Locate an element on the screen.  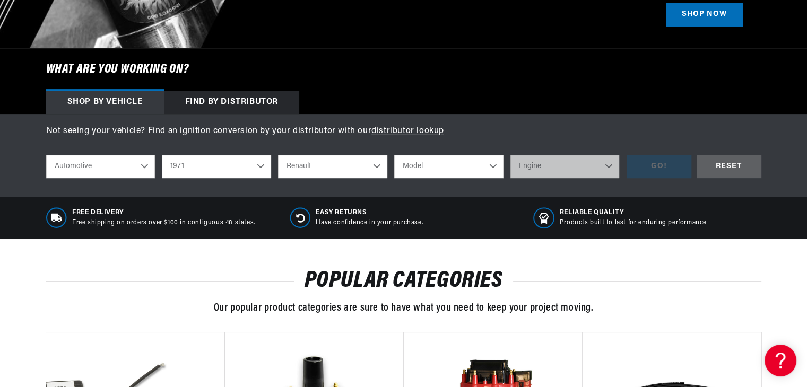
select: Model is located at coordinates (449, 167).